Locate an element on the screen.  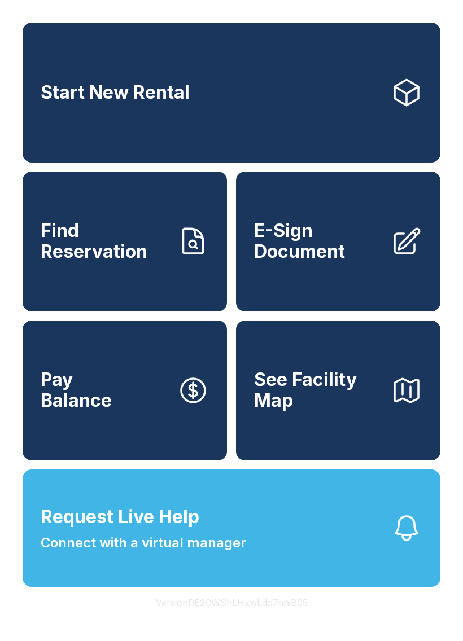
button: See Facility Map is located at coordinates (338, 390).